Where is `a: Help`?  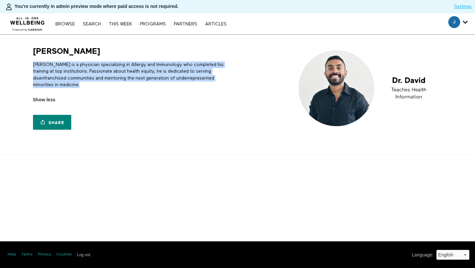 a: Help is located at coordinates (12, 254).